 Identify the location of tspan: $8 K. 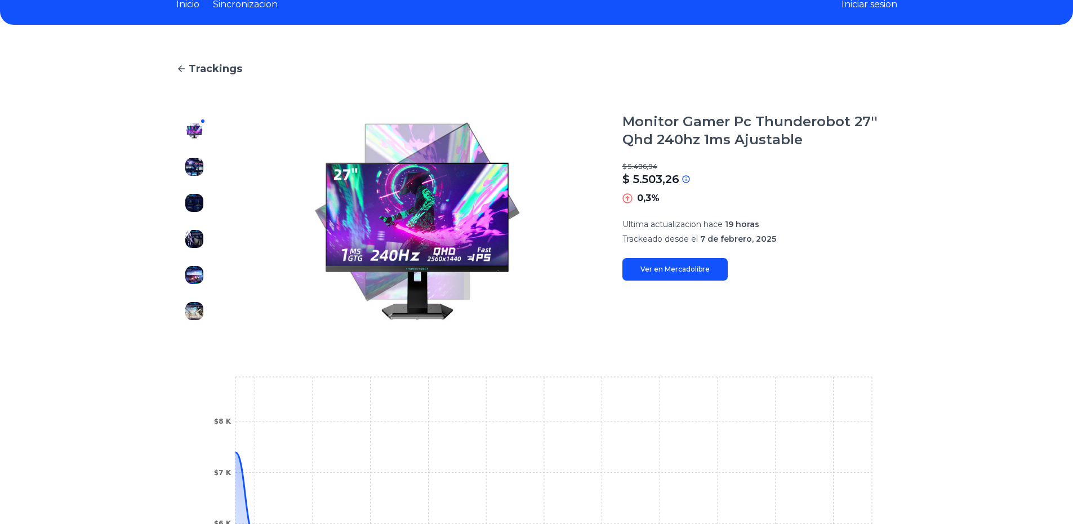
(222, 421).